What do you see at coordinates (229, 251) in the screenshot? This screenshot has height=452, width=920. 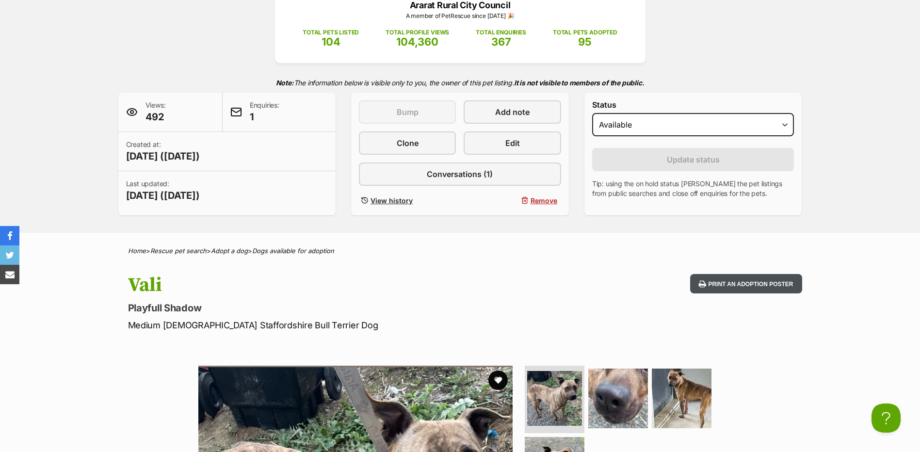 I see `a: Adopt a dog` at bounding box center [229, 251].